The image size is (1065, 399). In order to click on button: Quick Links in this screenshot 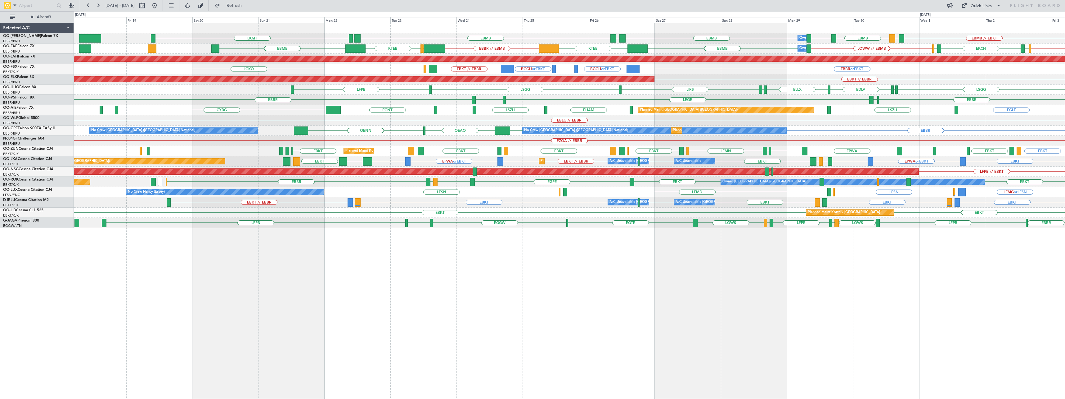, I will do `click(981, 6)`.